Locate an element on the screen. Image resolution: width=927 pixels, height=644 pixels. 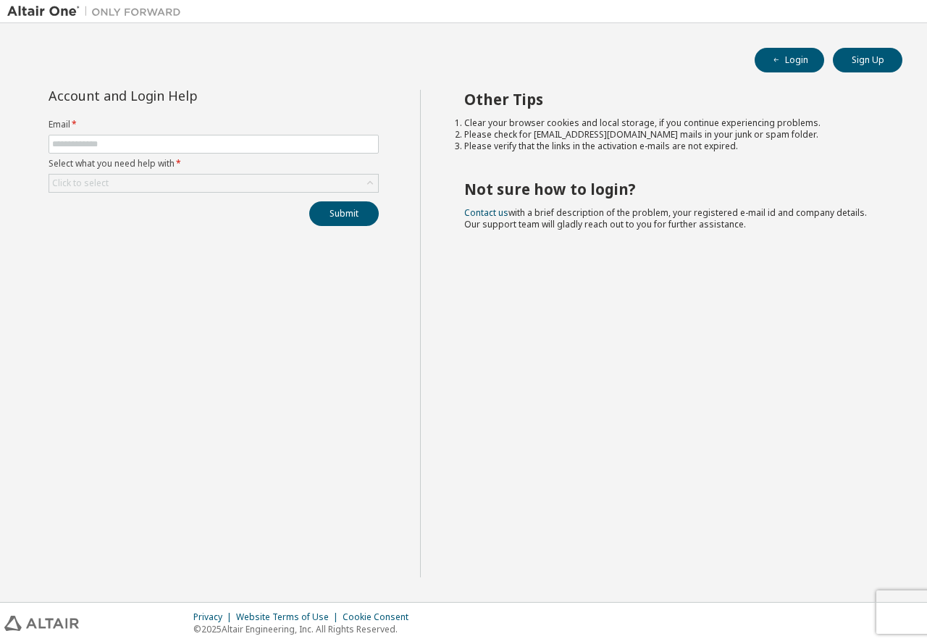
li: Clear your browser cookies and local storage, if you continue experiencing problems. is located at coordinates (671, 123).